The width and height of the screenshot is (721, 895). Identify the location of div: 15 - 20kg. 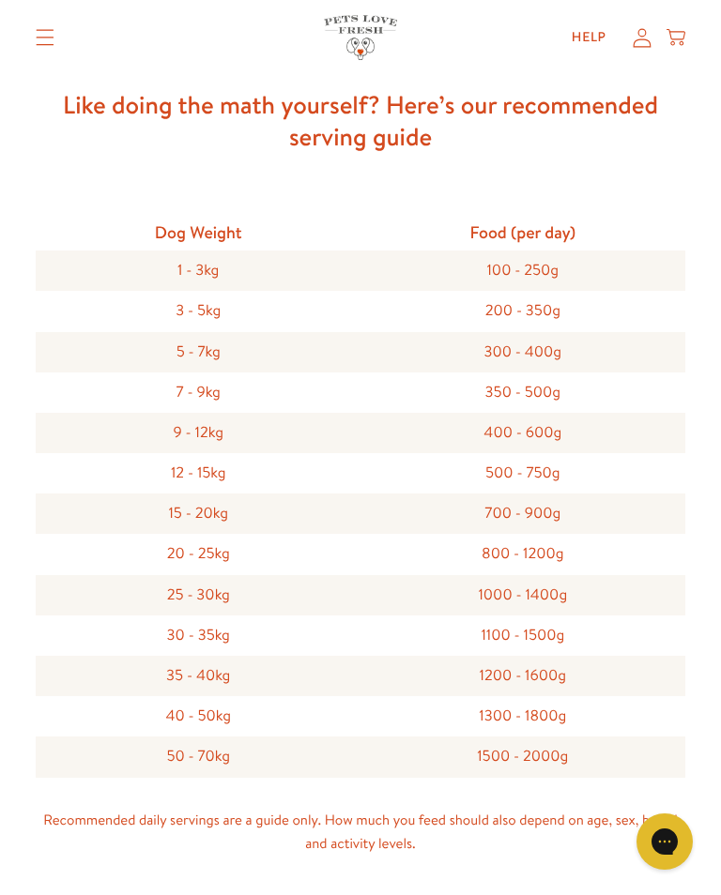
(198, 513).